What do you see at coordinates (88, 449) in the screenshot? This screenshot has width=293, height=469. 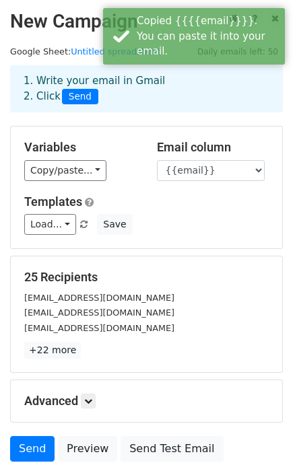 I see `a: Preview` at bounding box center [88, 449].